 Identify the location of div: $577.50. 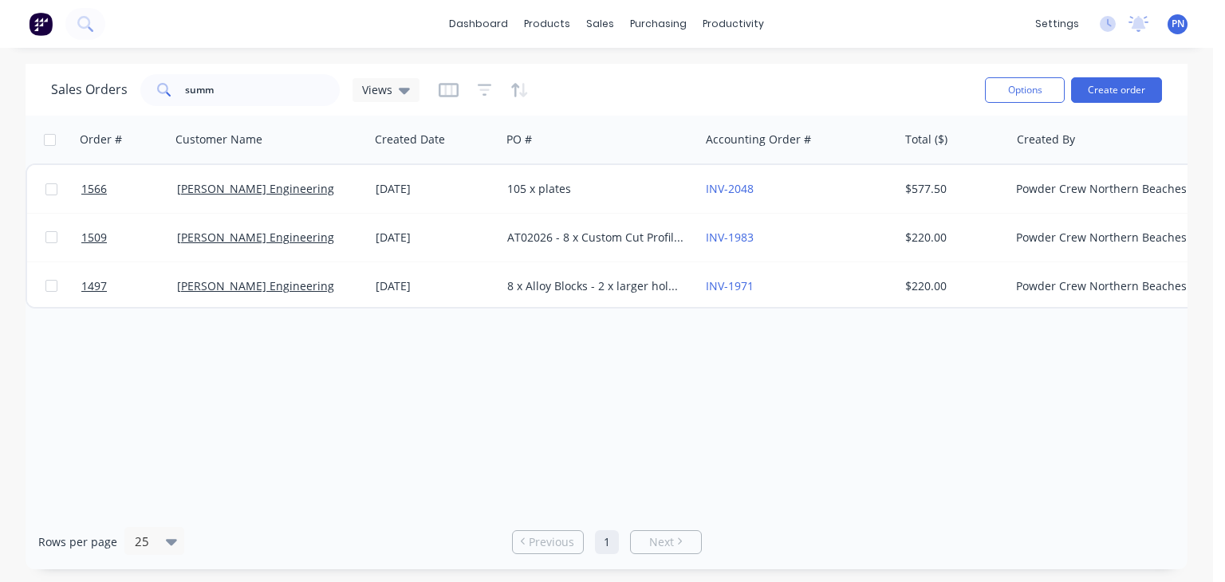
(951, 189).